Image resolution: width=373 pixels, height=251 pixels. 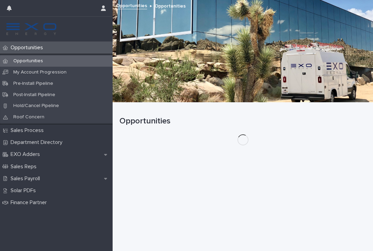 What do you see at coordinates (36, 106) in the screenshot?
I see `p: Hold/Cancel Pipeline` at bounding box center [36, 106].